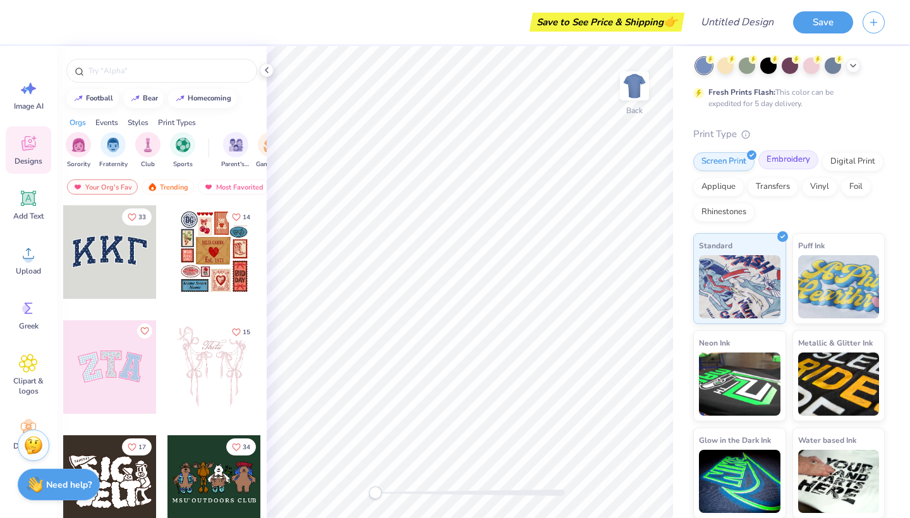 This screenshot has height=518, width=910. Describe the element at coordinates (113, 150) in the screenshot. I see `div: filter for Fraternity` at that location.